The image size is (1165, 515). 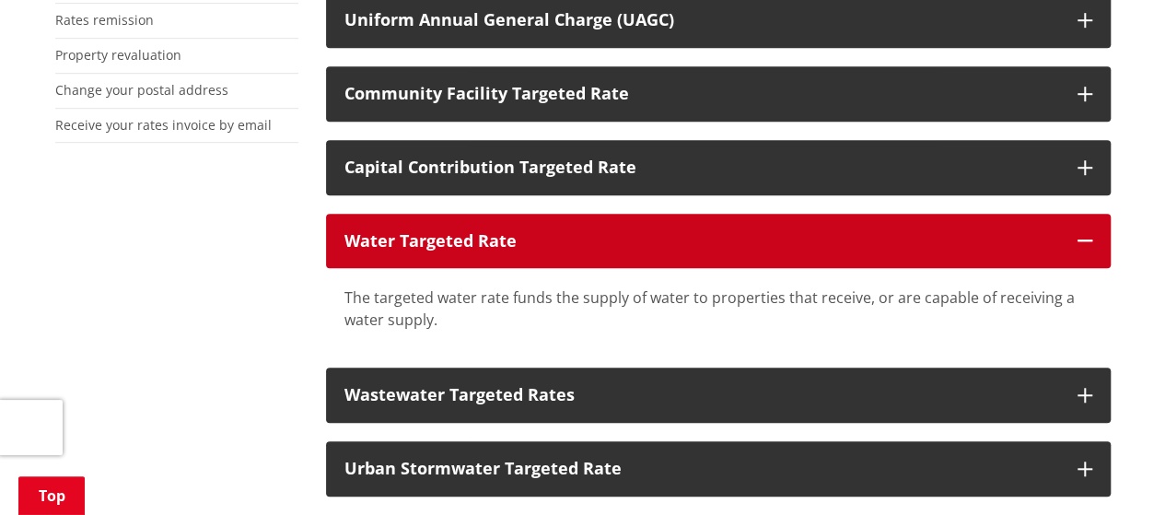 What do you see at coordinates (702, 94) in the screenshot?
I see `div: Community Facility Targeted Rate` at bounding box center [702, 94].